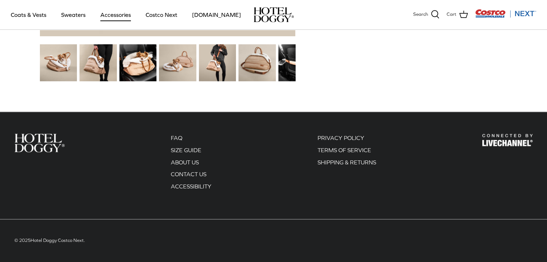 The width and height of the screenshot is (547, 262). What do you see at coordinates (161, 15) in the screenshot?
I see `a: Costco Next` at bounding box center [161, 15].